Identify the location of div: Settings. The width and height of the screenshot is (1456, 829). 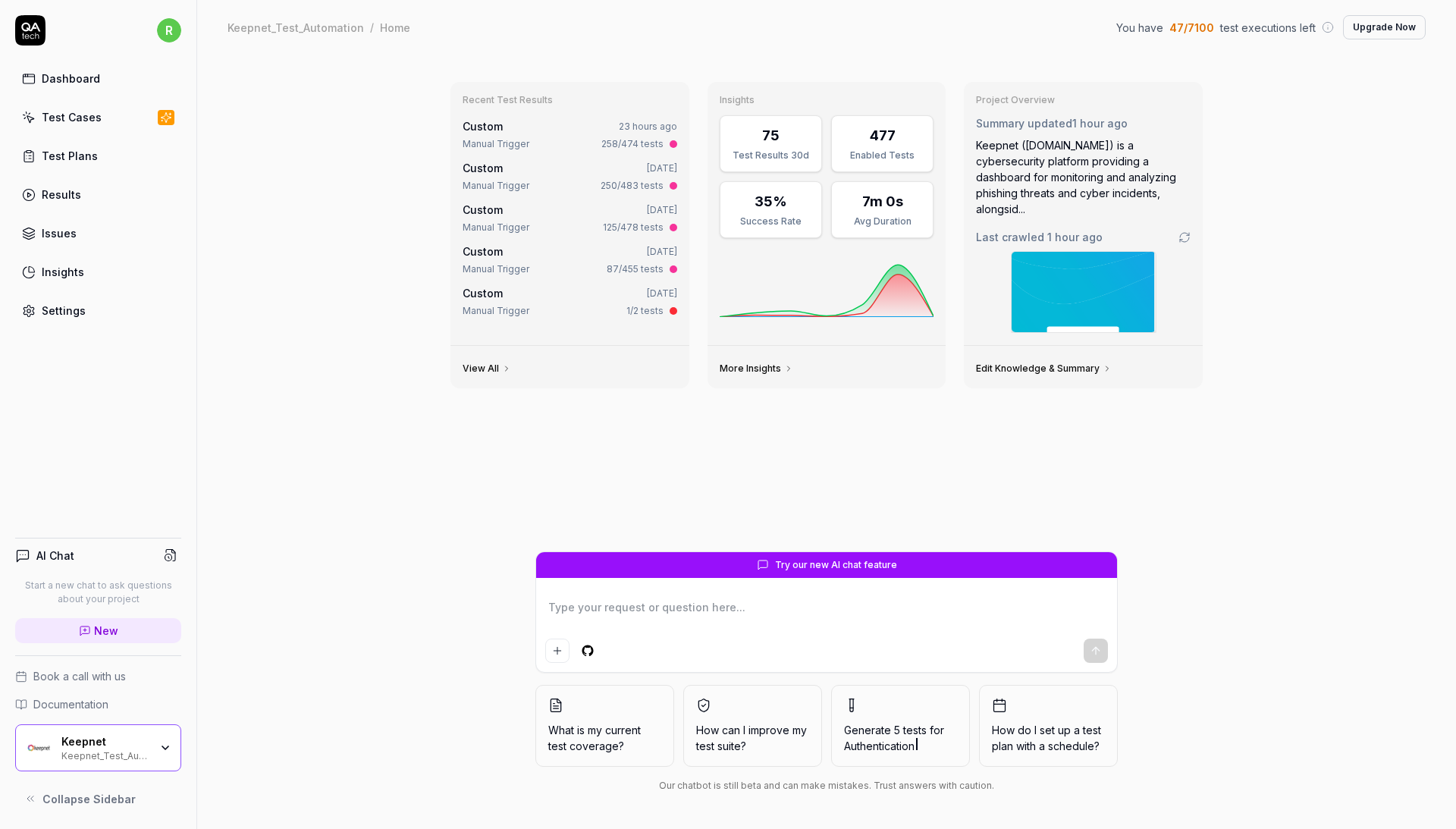
(64, 310).